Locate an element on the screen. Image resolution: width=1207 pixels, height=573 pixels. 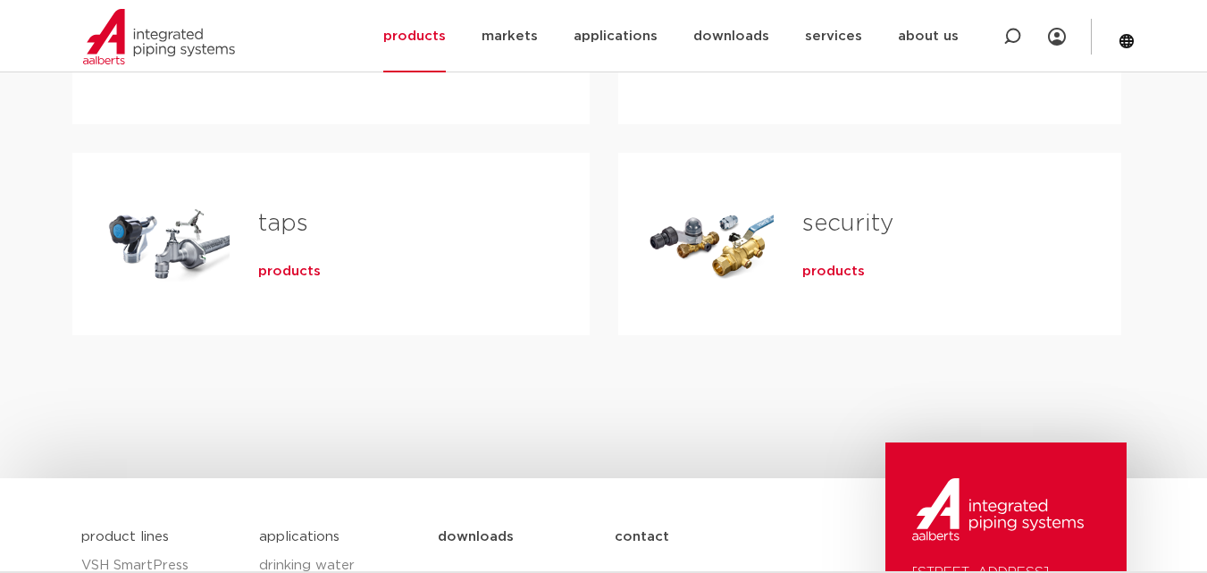
font: security is located at coordinates (848, 223).